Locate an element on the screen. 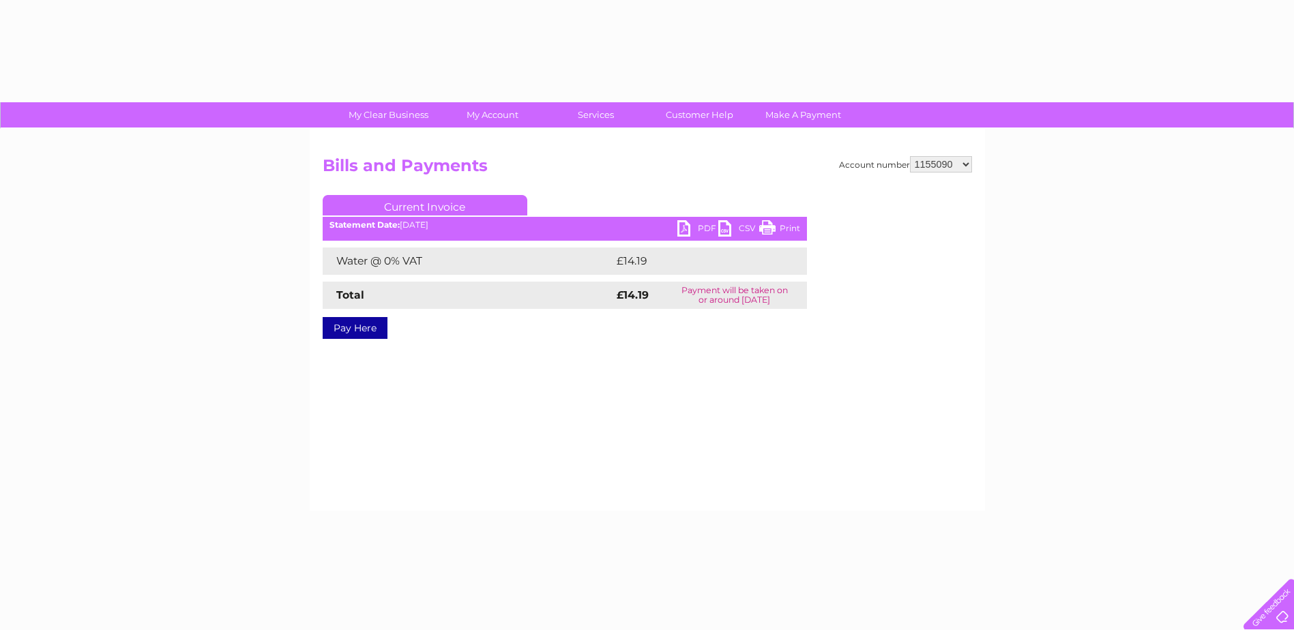 The width and height of the screenshot is (1294, 630). h2: Bills and Payments is located at coordinates (648, 169).